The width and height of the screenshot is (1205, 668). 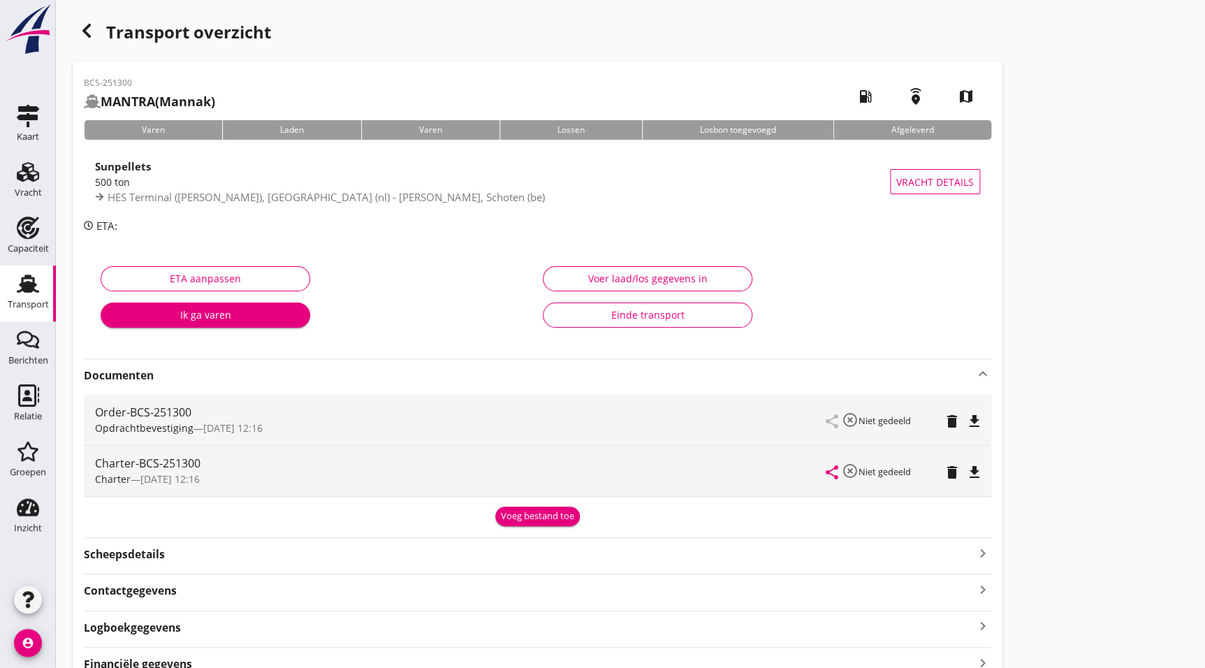 What do you see at coordinates (912, 130) in the screenshot?
I see `div: Afgeleverd` at bounding box center [912, 130].